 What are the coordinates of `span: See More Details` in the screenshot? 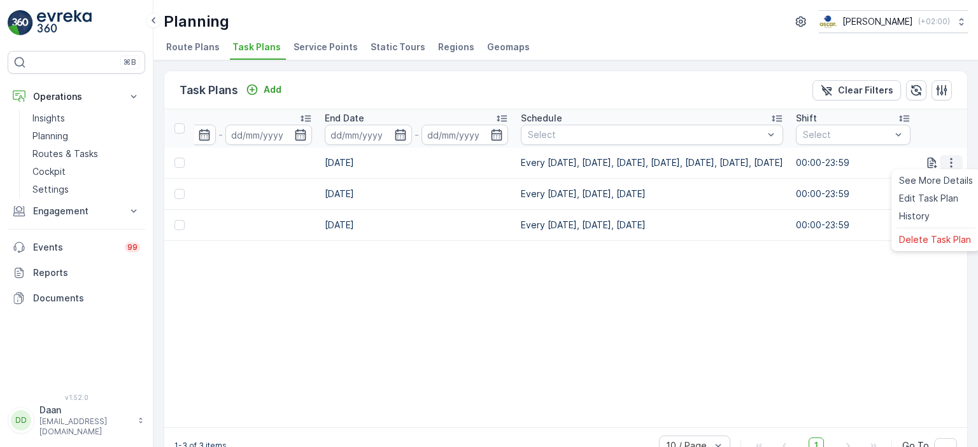 It's located at (936, 181).